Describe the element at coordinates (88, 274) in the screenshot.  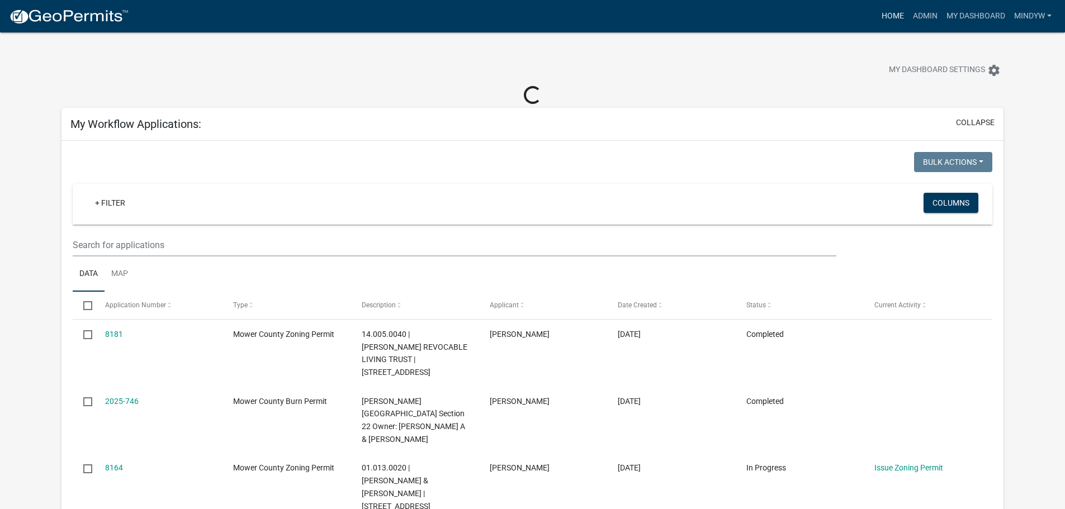
I see `a: Data` at that location.